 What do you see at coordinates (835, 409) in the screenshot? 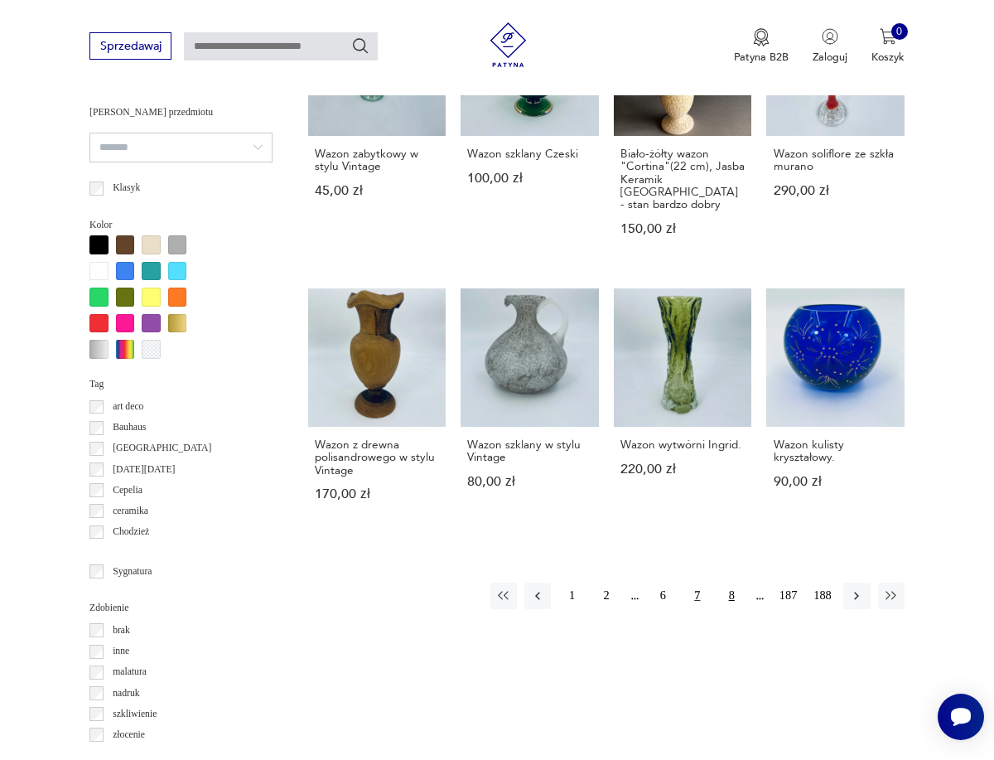
I see `a: Wazon kulisty kryształowy.Wazon kulisty kryształowy.90,00 zł` at bounding box center [835, 409].